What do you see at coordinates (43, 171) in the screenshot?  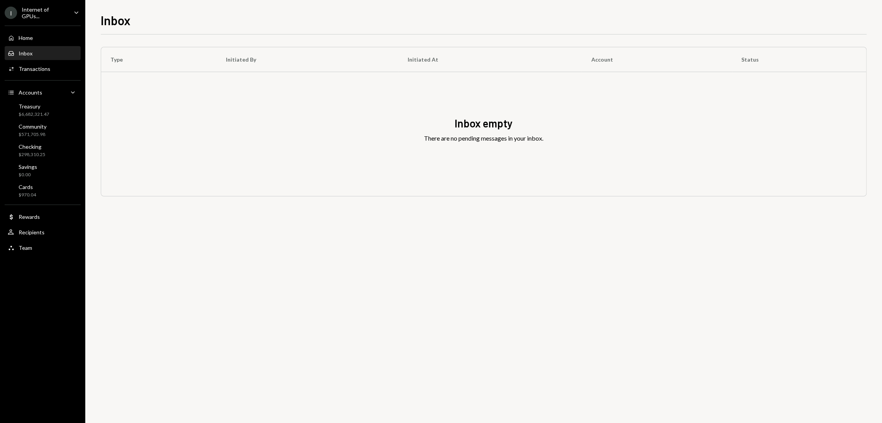 I see `a: Savings$0.00` at bounding box center [43, 171].